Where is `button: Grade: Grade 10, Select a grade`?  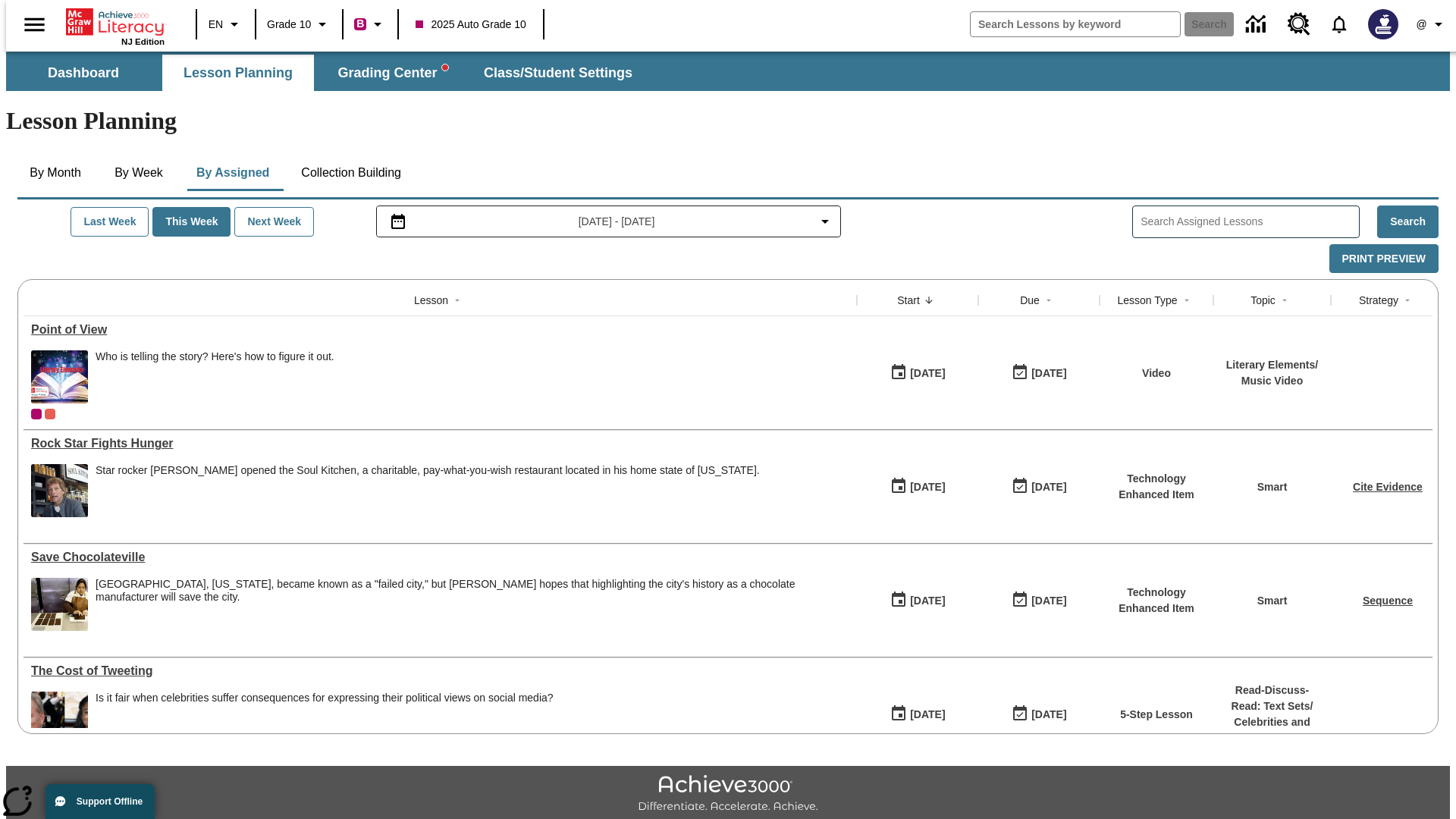 button: Grade: Grade 10, Select a grade is located at coordinates (298, 25).